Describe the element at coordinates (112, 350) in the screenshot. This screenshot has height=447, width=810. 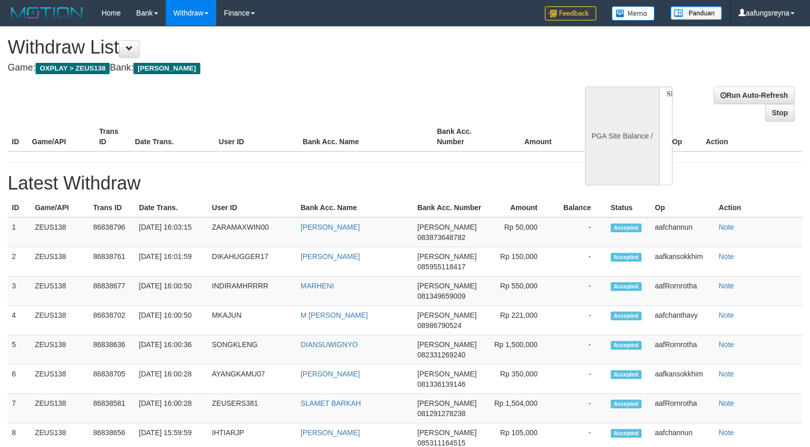
I see `td: 86838636` at that location.